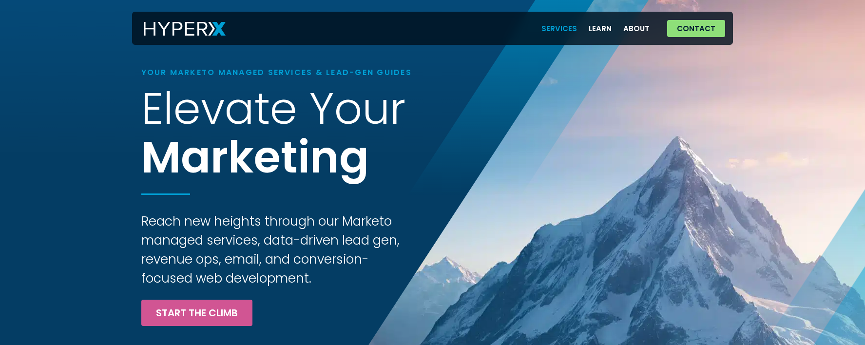  Describe the element at coordinates (213, 112) in the screenshot. I see `span: v` at that location.